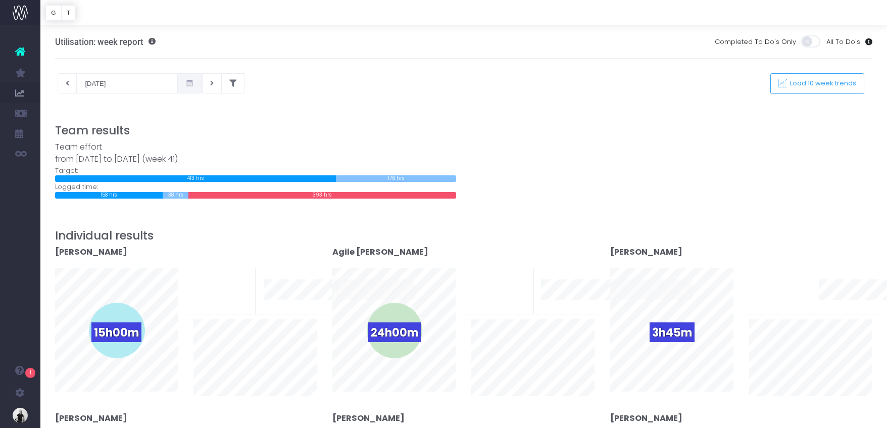  Describe the element at coordinates (464, 235) in the screenshot. I see `h3: Individual results` at that location.